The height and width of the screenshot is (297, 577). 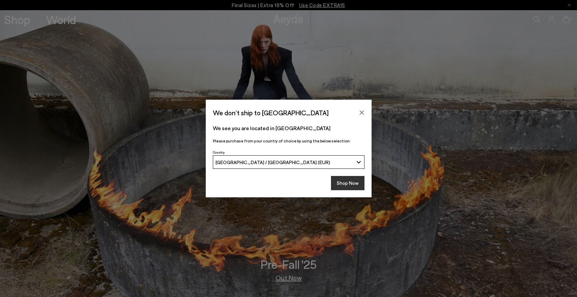 I want to click on button: Close, so click(x=362, y=112).